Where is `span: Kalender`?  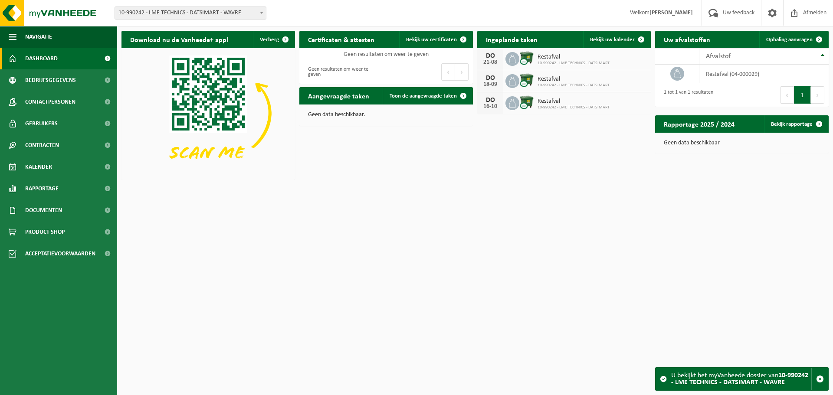 span: Kalender is located at coordinates (39, 167).